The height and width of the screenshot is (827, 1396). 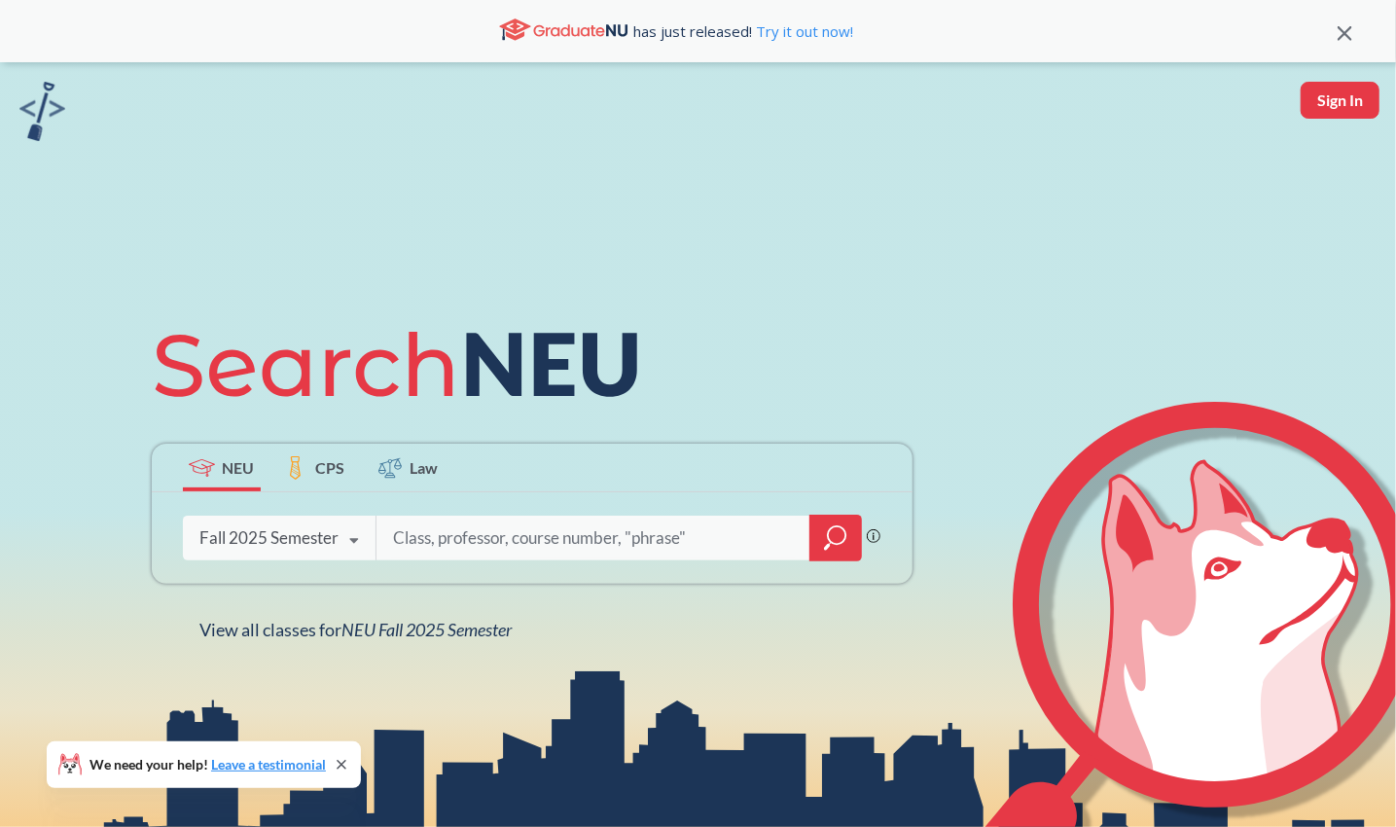 I want to click on img: sandbox logo, so click(x=42, y=111).